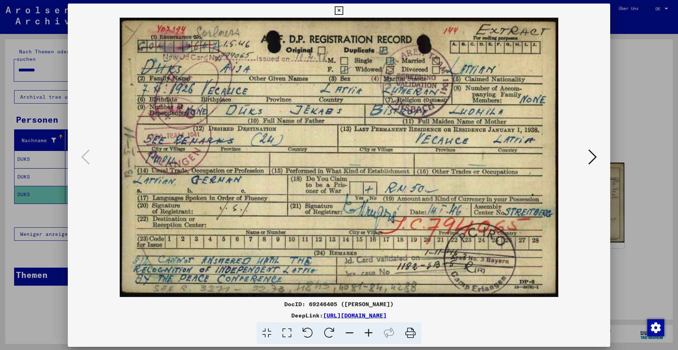 The image size is (678, 350). Describe the element at coordinates (656, 327) in the screenshot. I see `img: Zustimmung ändern` at that location.